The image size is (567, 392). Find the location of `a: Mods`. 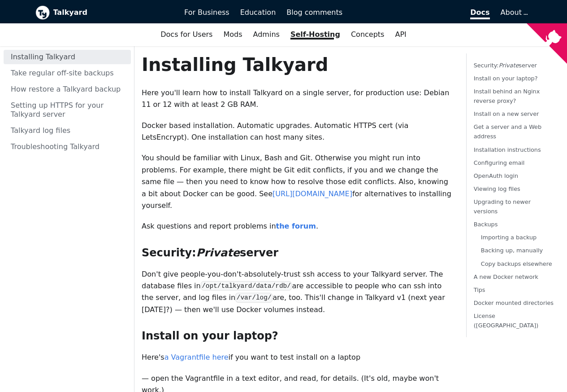

a: Mods is located at coordinates (233, 35).